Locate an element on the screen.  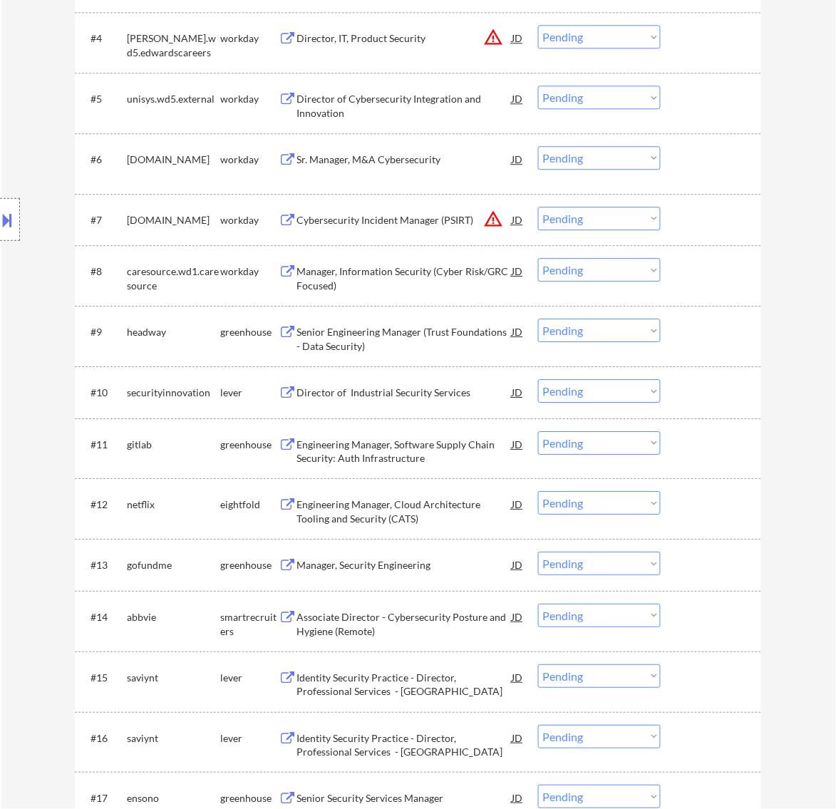
div: #17 is located at coordinates (103, 798).